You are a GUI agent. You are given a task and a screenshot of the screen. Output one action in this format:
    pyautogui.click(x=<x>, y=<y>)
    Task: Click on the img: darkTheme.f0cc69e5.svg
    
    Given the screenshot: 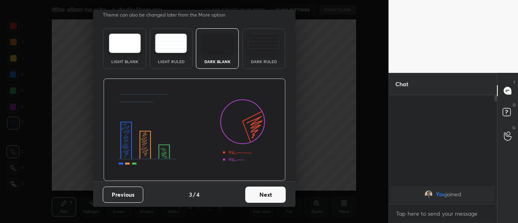 What is the action you would take?
    pyautogui.click(x=217, y=43)
    